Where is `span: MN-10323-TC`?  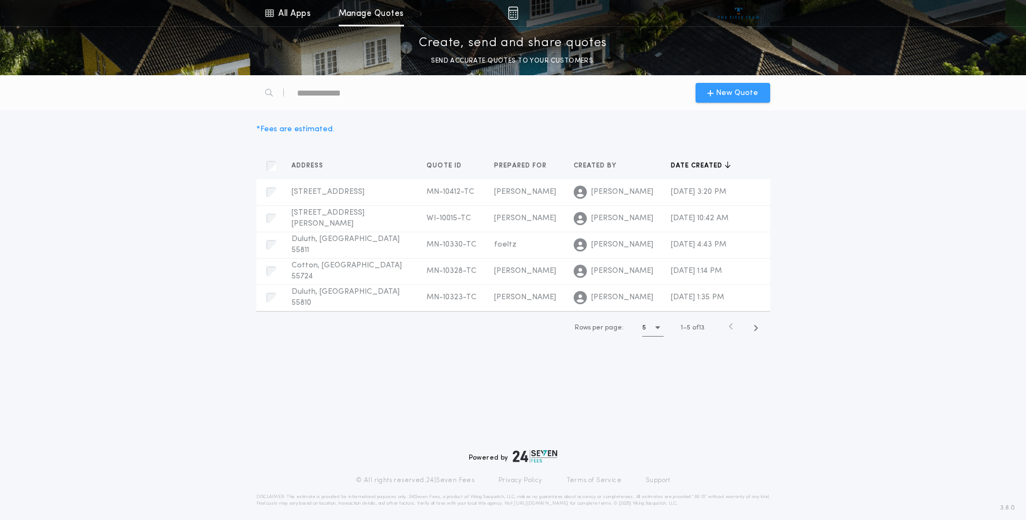
span: MN-10323-TC is located at coordinates (451, 297).